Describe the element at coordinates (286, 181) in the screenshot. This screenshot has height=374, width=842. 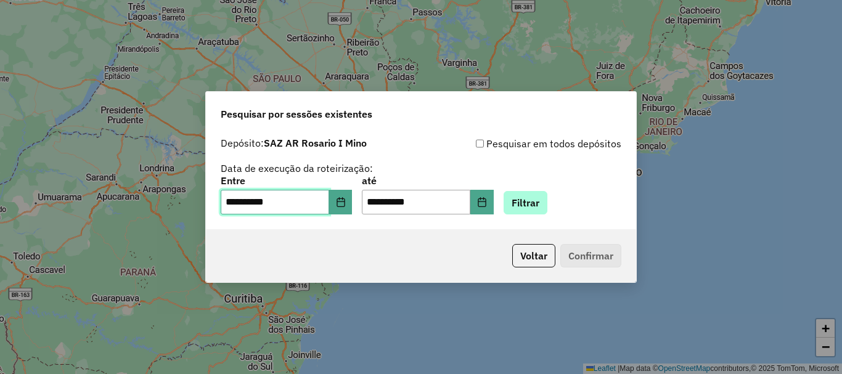
I see `label: Entre` at that location.